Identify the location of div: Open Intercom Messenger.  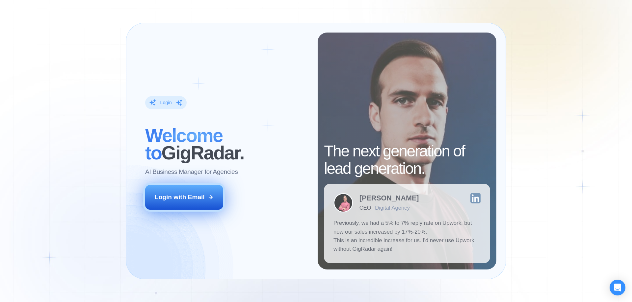
(617, 288).